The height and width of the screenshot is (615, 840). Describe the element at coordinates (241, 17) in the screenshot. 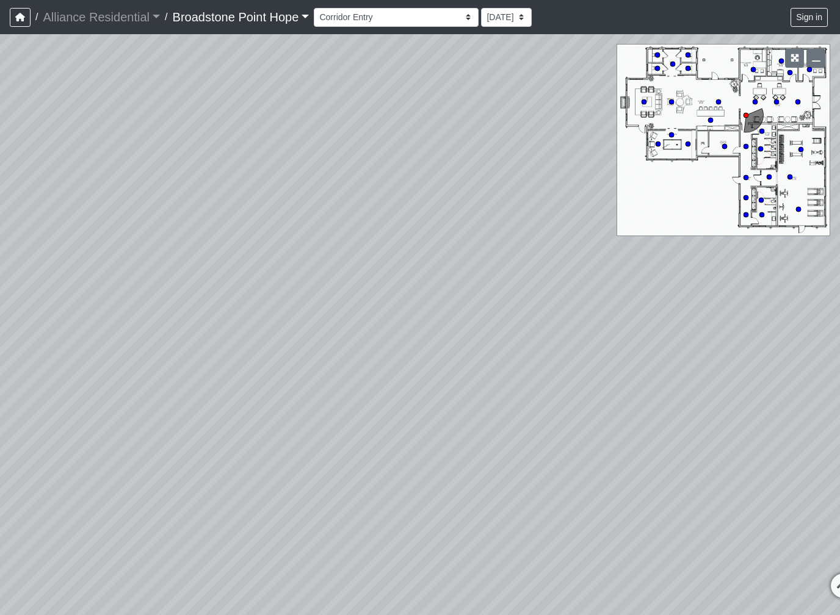

I see `a: Broadstone Point Hope` at that location.